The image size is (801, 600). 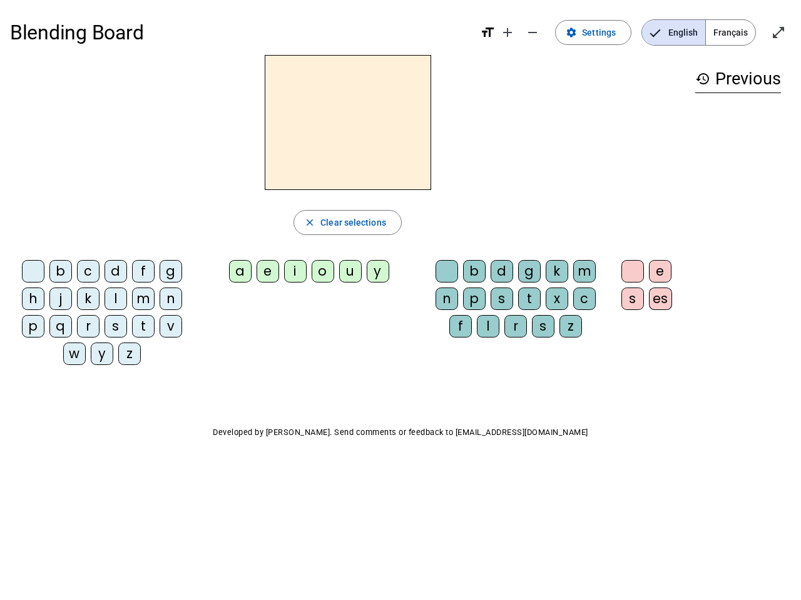 What do you see at coordinates (323, 271) in the screenshot?
I see `div: o` at bounding box center [323, 271].